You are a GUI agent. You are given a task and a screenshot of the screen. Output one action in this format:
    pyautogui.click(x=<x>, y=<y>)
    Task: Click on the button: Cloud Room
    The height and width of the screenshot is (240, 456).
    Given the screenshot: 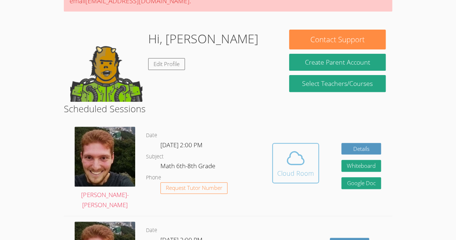 What is the action you would take?
    pyautogui.click(x=296, y=163)
    